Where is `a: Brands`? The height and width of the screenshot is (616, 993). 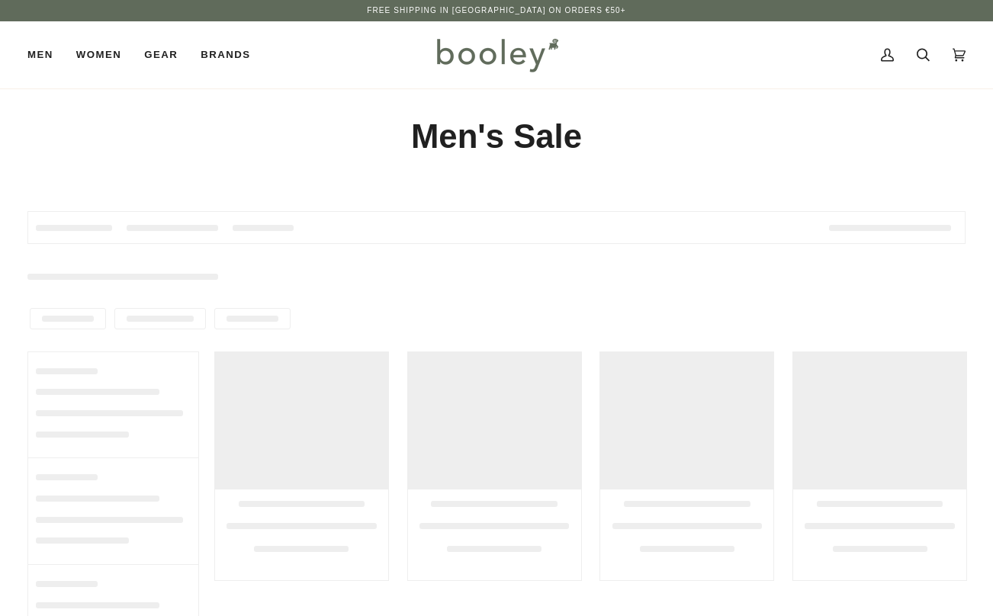
a: Brands is located at coordinates (225, 55).